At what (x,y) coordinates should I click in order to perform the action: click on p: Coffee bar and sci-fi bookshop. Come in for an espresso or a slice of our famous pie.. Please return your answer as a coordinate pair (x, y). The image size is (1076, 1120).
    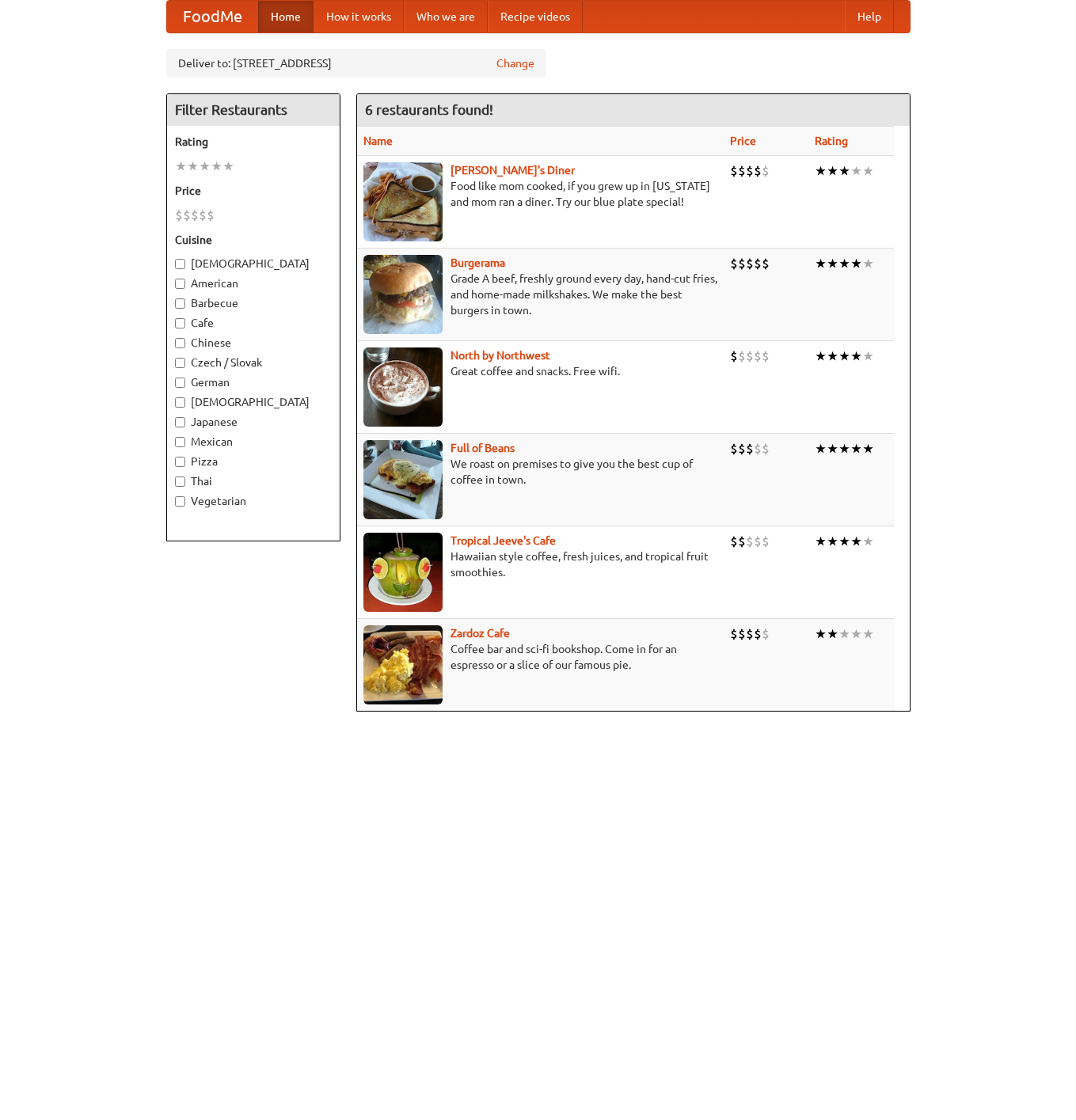
    Looking at the image, I should click on (540, 657).